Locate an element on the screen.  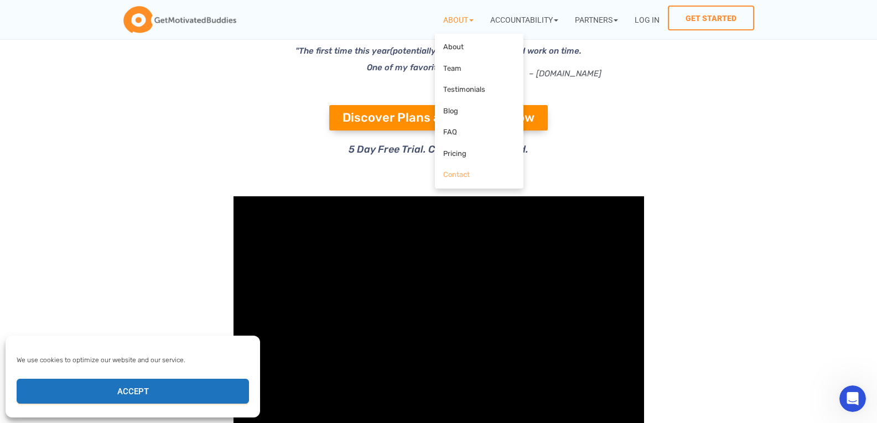
a: Team is located at coordinates (479, 69).